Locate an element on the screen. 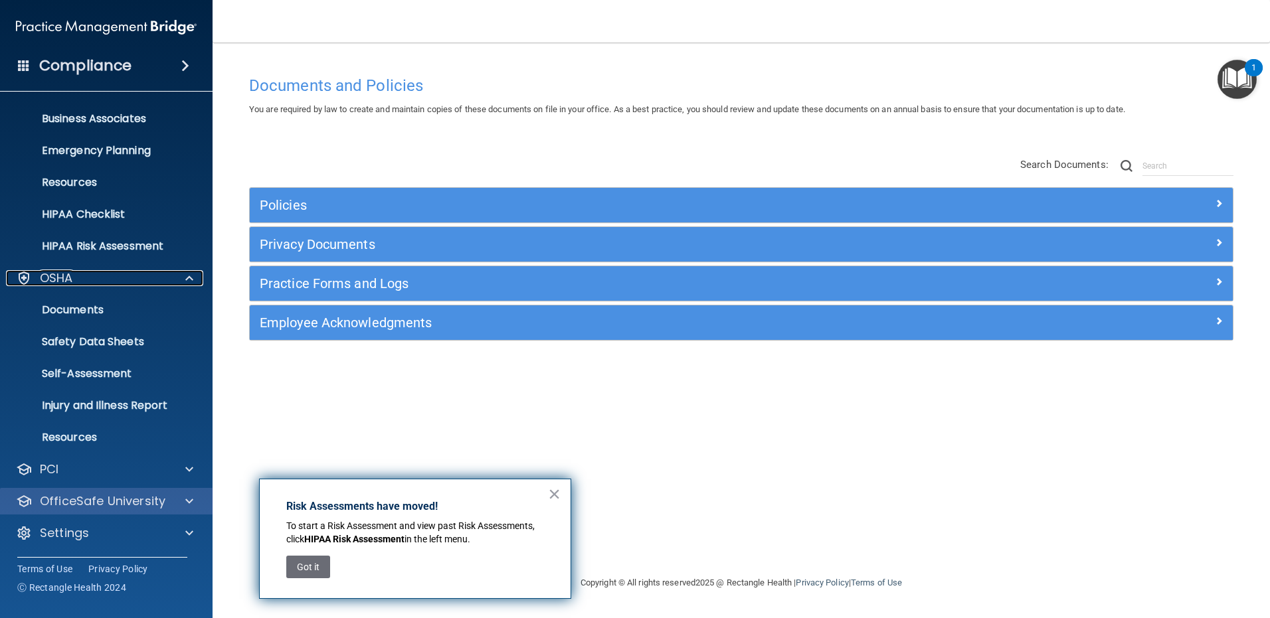 The image size is (1270, 618). p: Emergency Planning is located at coordinates (99, 151).